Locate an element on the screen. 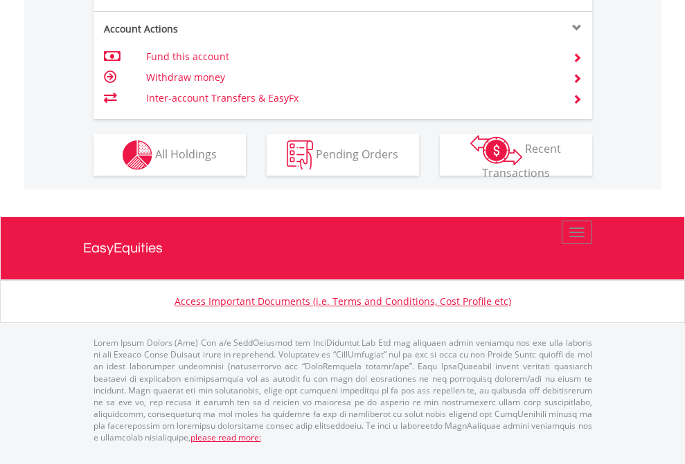  img: holdings-wht.png is located at coordinates (137, 155).